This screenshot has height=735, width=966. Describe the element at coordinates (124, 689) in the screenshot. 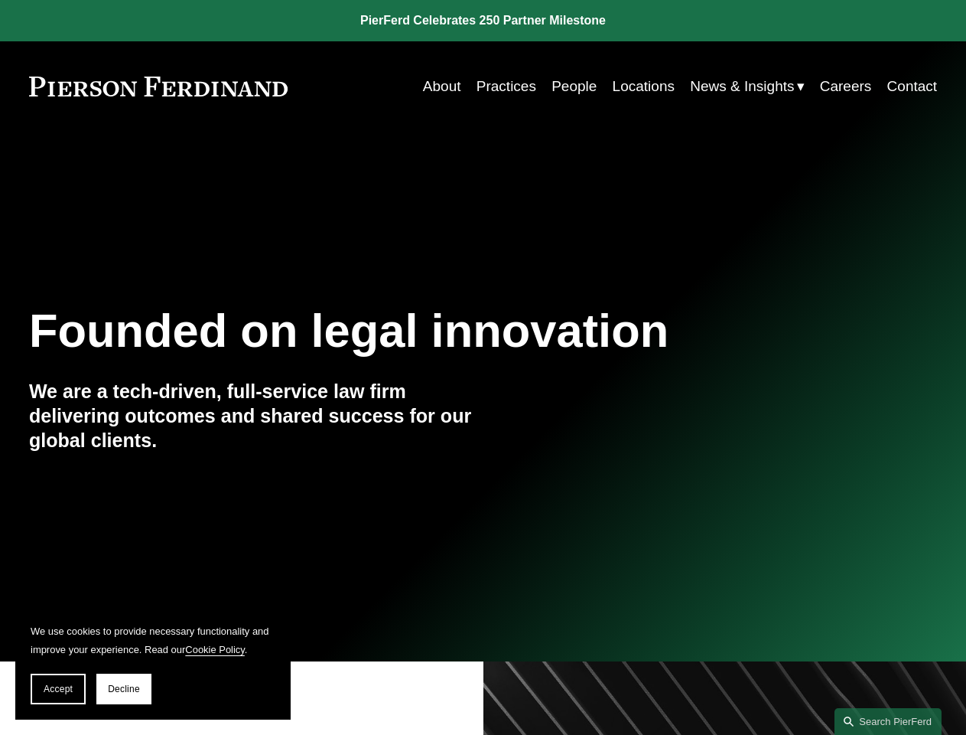

I see `button: Decline` at that location.